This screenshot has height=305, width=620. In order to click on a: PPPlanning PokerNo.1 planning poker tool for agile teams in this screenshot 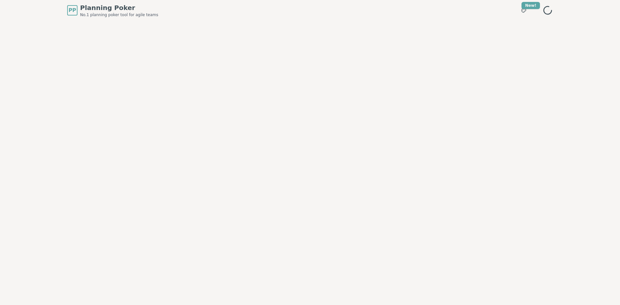, I will do `click(113, 10)`.